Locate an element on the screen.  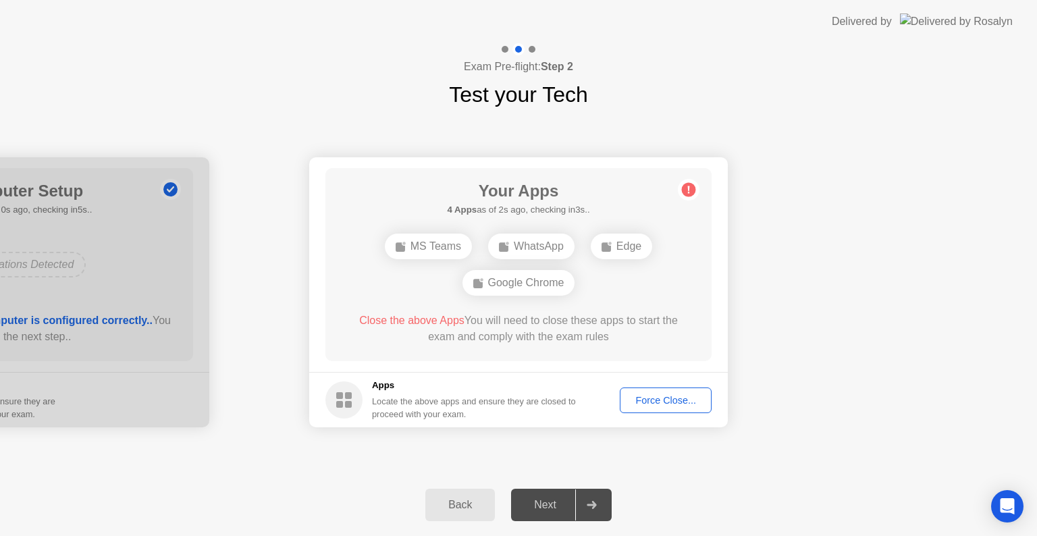
div: Delivered by is located at coordinates (862, 22).